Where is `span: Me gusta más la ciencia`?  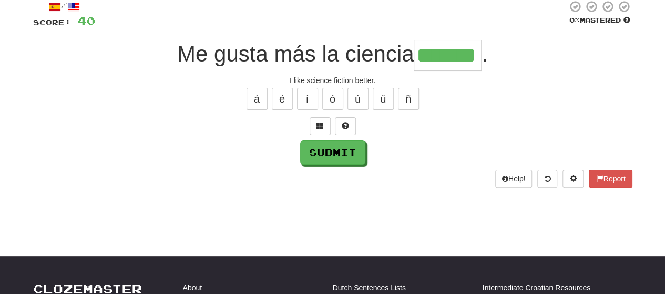
span: Me gusta más la ciencia is located at coordinates (295, 54).